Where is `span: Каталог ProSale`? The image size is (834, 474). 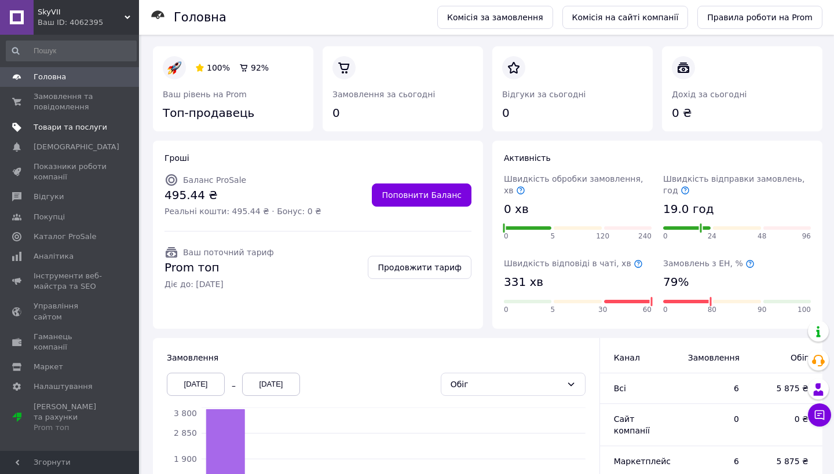 span: Каталог ProSale is located at coordinates (65, 237).